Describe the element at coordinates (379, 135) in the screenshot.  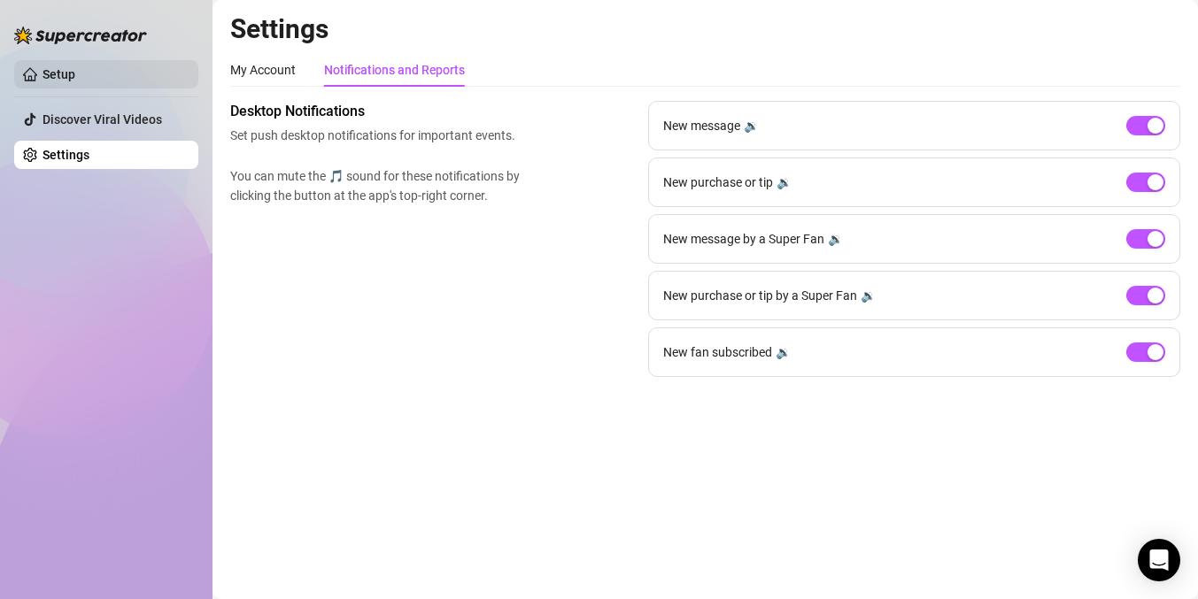
I see `span: Set push desktop notifications for important events.` at that location.